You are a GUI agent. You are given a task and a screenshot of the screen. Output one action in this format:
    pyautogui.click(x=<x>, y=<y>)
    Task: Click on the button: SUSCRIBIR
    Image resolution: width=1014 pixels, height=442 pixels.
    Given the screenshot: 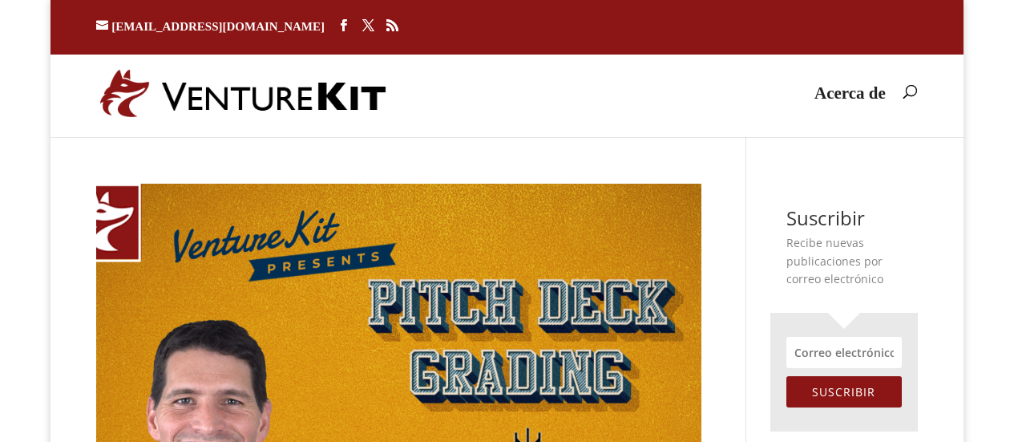 What is the action you would take?
    pyautogui.click(x=844, y=391)
    